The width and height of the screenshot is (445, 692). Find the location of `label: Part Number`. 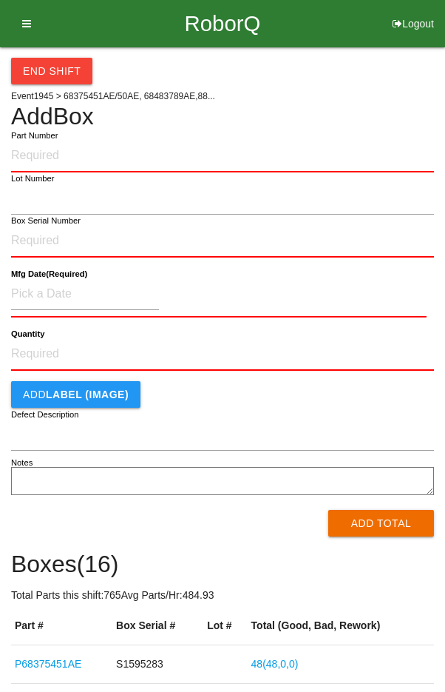

label: Part Number is located at coordinates (34, 135).